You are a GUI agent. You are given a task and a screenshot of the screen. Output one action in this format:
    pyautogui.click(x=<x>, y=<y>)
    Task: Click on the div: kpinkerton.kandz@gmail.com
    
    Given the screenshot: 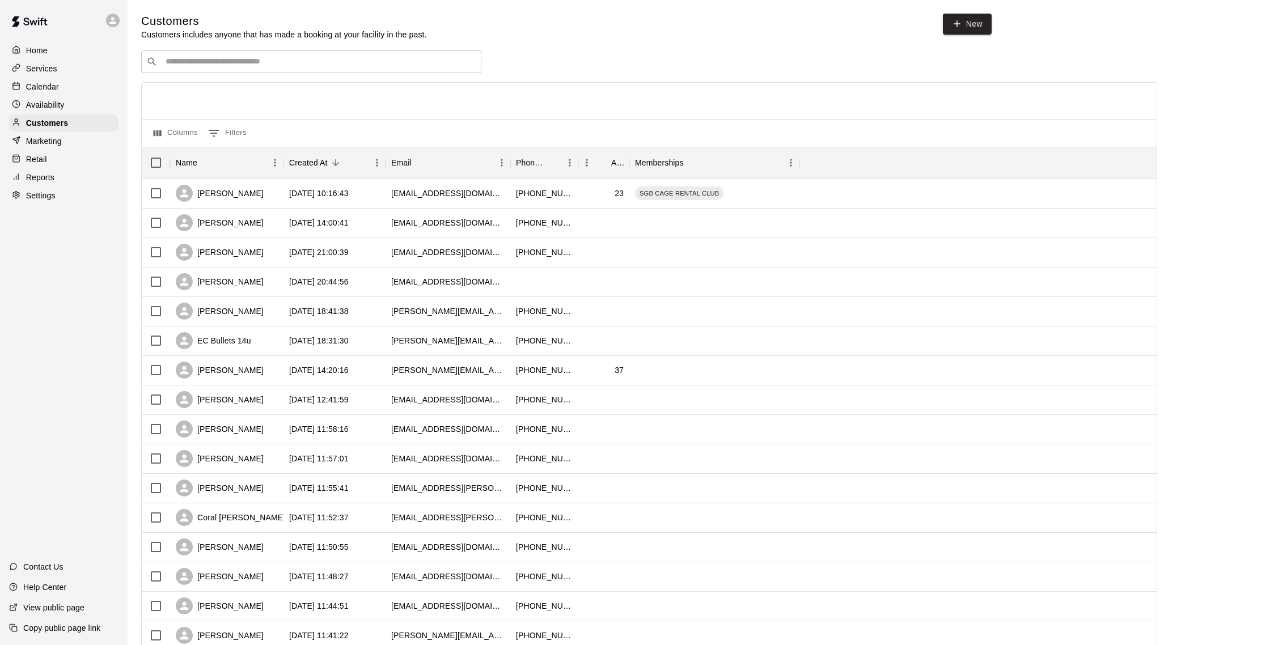 What is the action you would take?
    pyautogui.click(x=448, y=547)
    